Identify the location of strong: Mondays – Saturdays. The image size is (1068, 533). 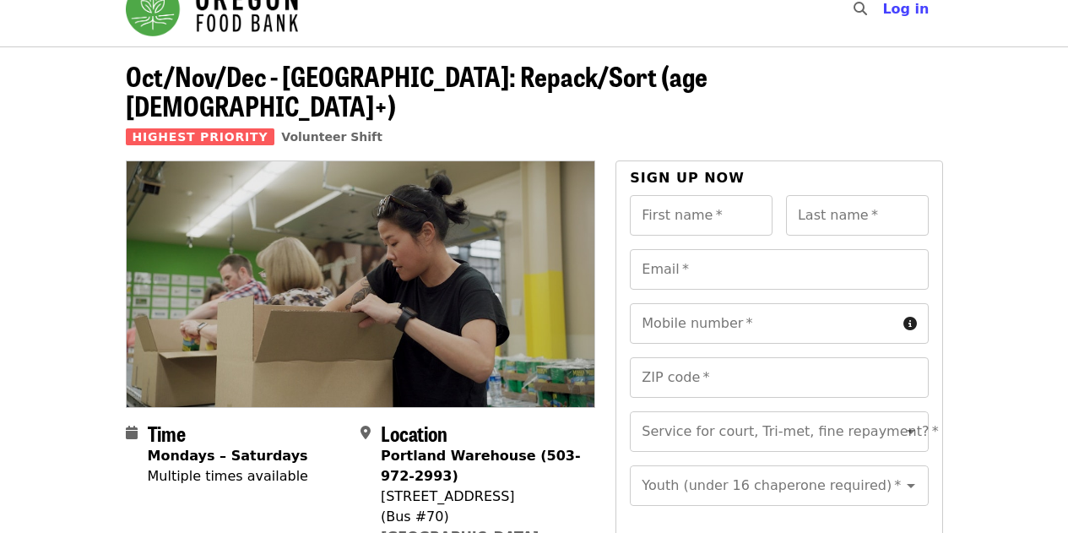
(228, 455).